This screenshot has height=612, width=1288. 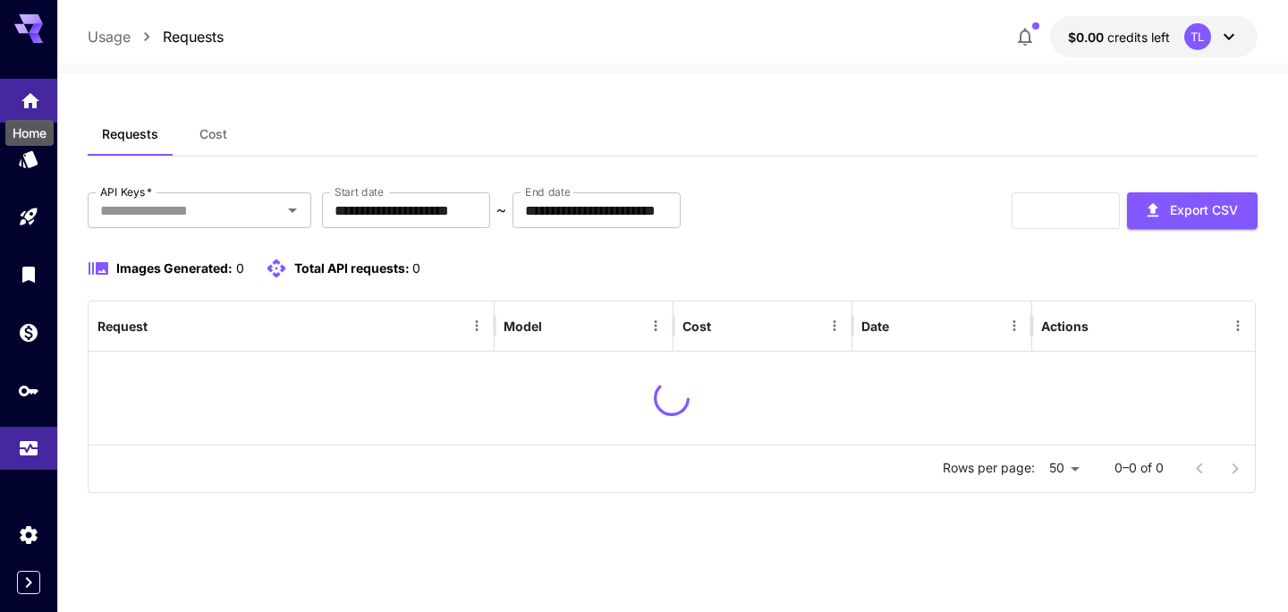 What do you see at coordinates (1154, 37) in the screenshot?
I see `button: $0.00TL` at bounding box center [1154, 37].